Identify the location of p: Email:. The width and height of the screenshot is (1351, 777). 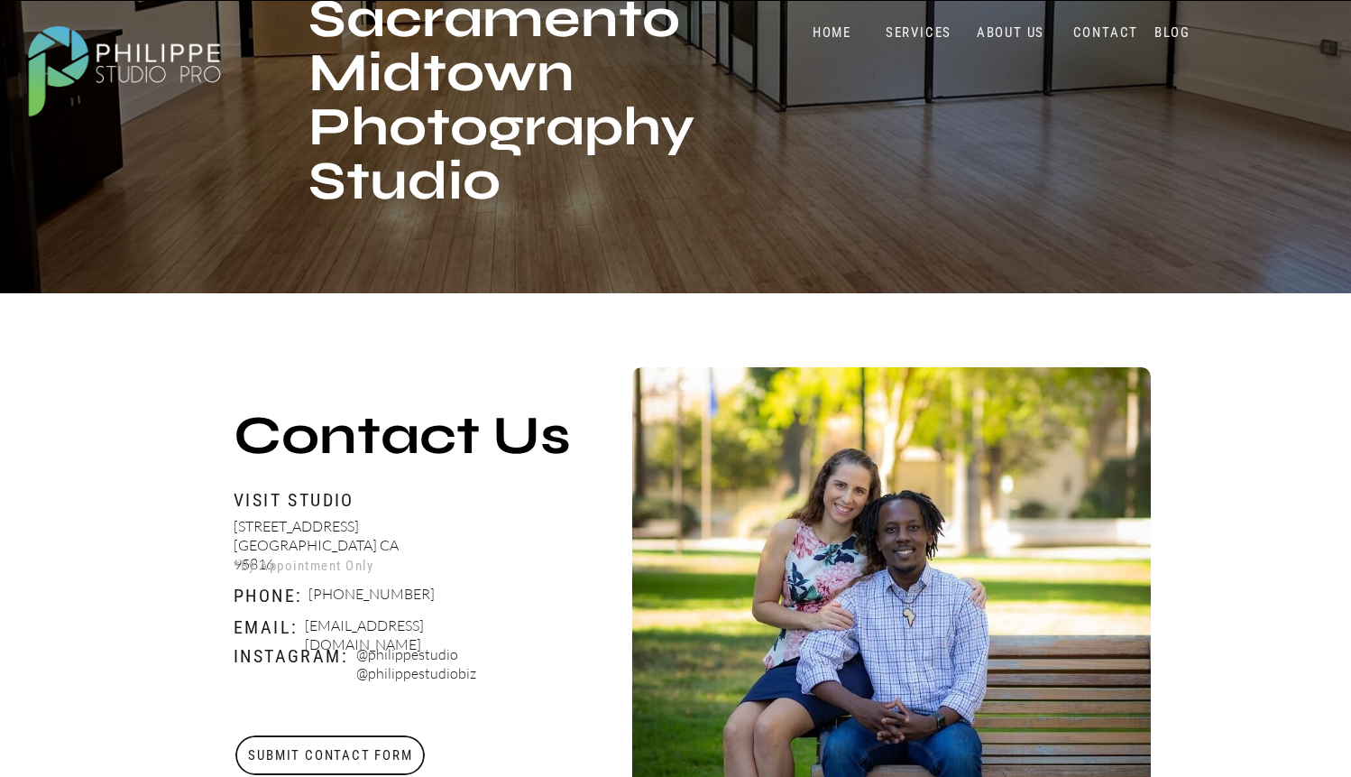
(266, 626).